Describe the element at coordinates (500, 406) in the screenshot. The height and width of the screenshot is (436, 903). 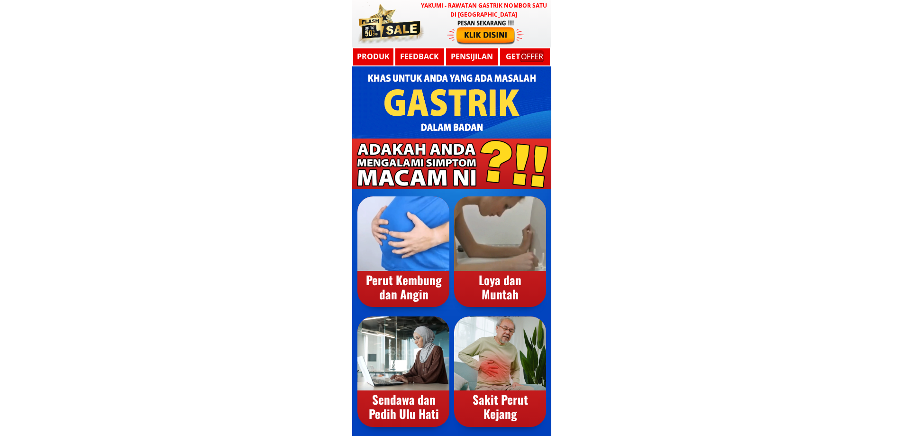
I see `div: Sakit Perut Kejang` at that location.